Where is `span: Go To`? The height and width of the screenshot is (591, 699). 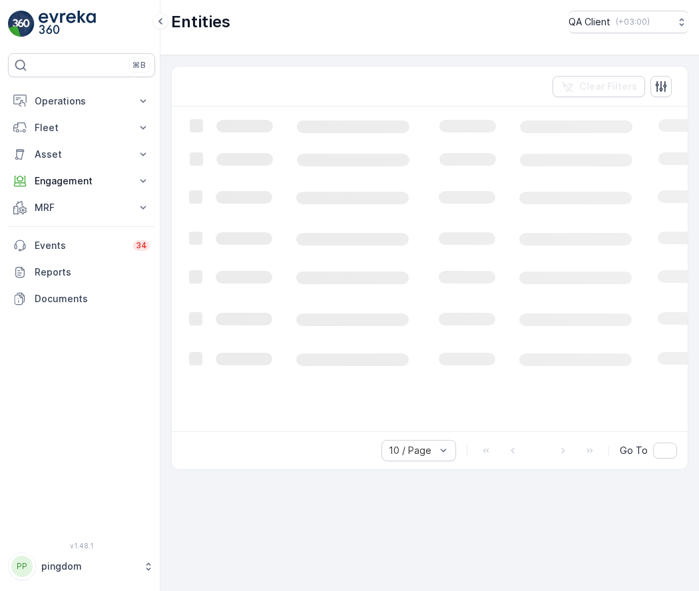 span: Go To is located at coordinates (633, 450).